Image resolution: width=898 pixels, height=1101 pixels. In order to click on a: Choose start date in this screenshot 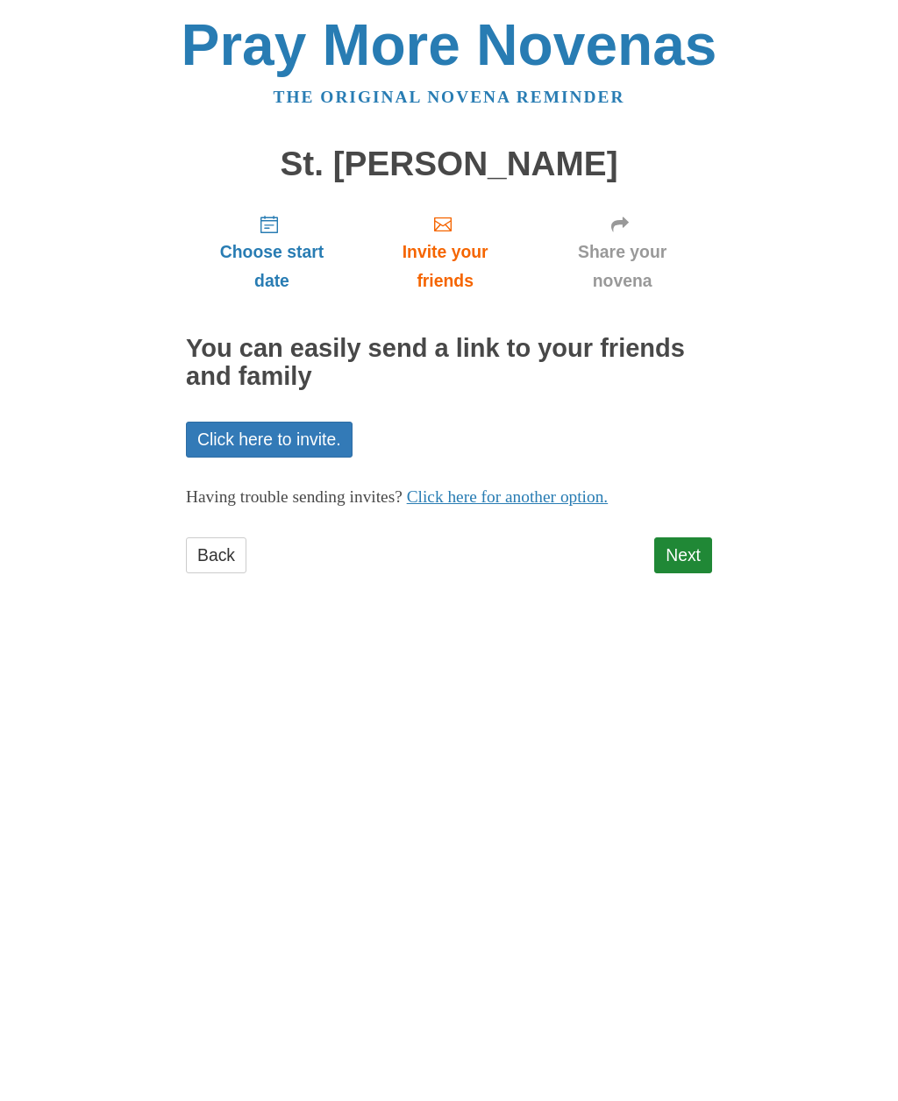, I will do `click(272, 252)`.